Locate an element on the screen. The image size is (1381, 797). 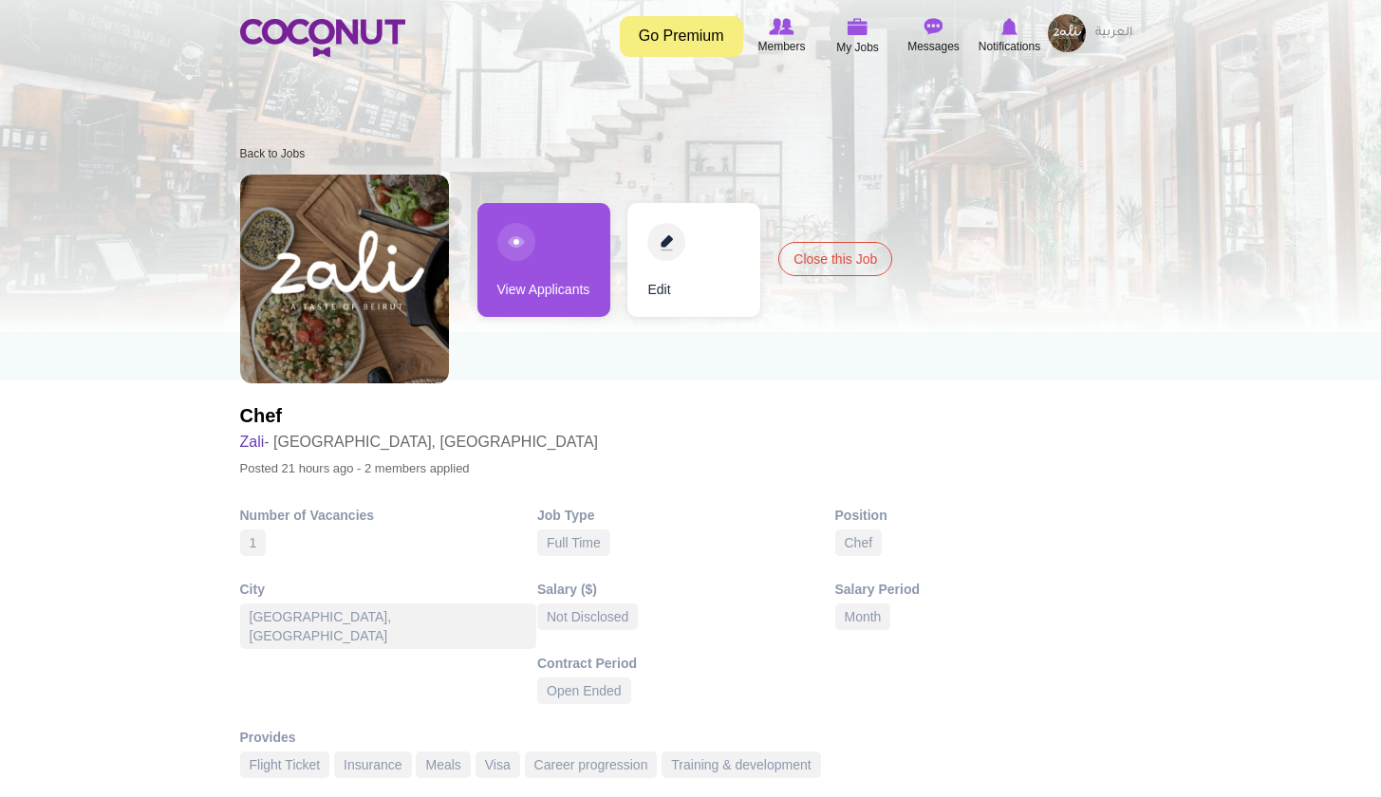
img: My Jobs is located at coordinates (858, 27).